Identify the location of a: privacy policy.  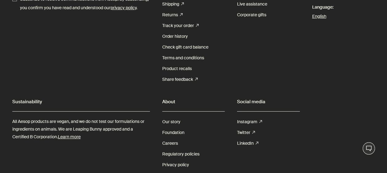
(124, 8).